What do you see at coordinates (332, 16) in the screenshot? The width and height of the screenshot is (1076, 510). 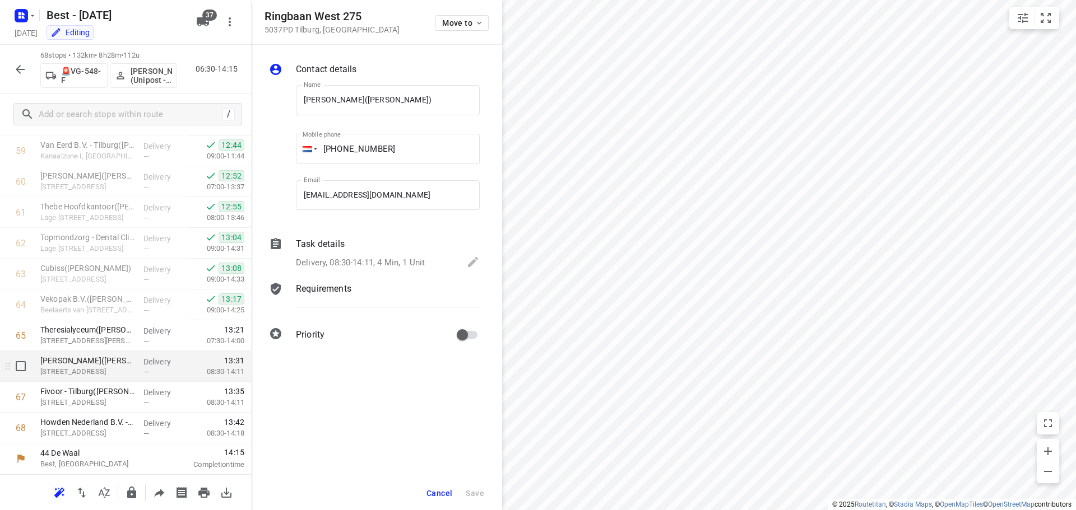 I see `h5: Ringbaan West 275` at bounding box center [332, 16].